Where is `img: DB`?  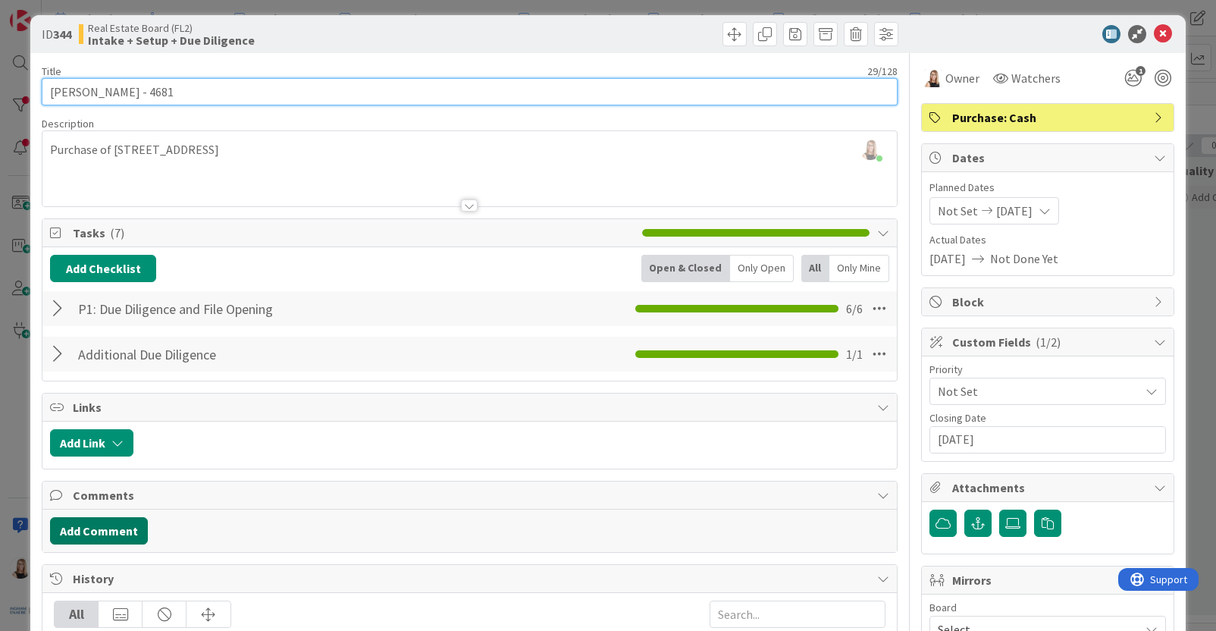 img: DB is located at coordinates (933, 78).